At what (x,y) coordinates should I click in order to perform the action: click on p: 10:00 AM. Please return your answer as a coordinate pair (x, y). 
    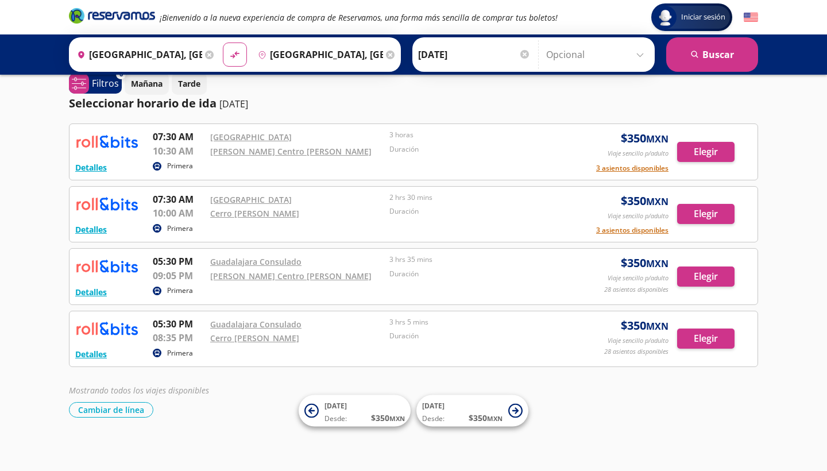
    Looking at the image, I should click on (179, 213).